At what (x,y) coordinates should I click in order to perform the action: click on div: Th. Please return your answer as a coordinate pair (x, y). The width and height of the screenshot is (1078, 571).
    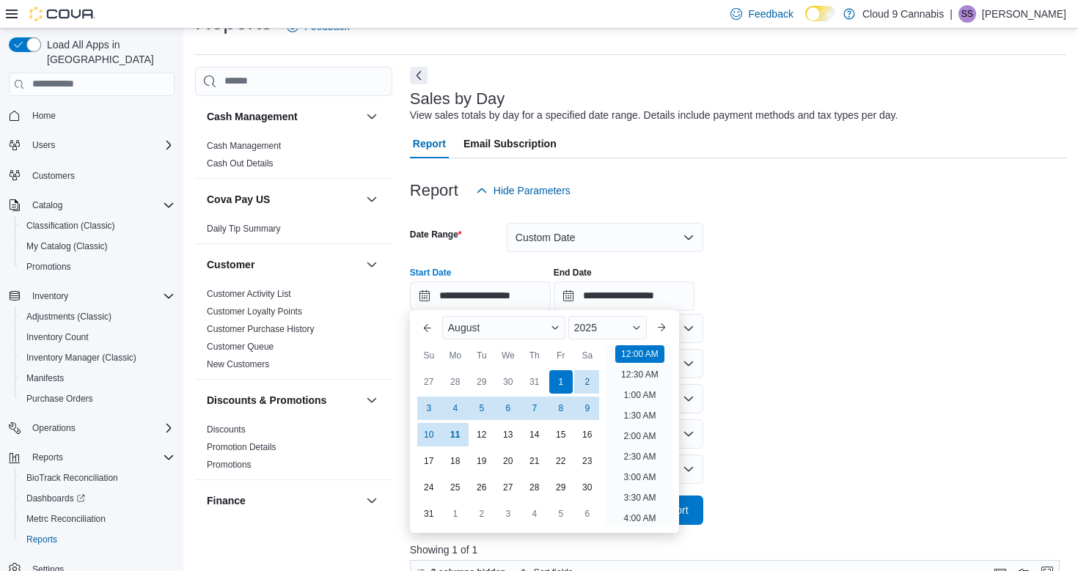
    Looking at the image, I should click on (534, 356).